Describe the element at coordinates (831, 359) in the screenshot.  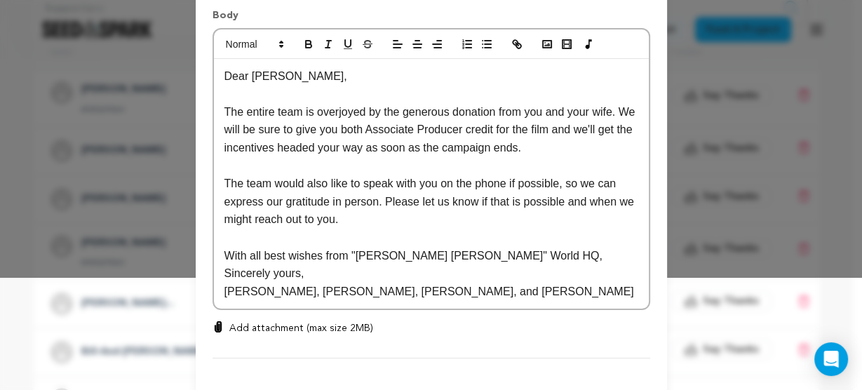
I see `div: Open Intercom Messenger` at that location.